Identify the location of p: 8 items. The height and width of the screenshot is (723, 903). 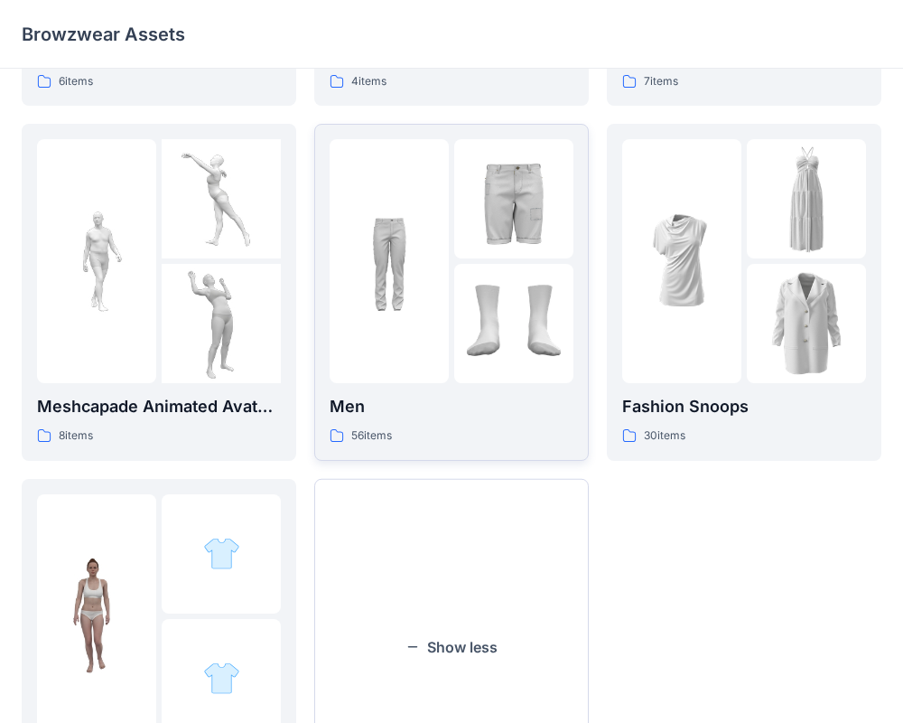
(76, 435).